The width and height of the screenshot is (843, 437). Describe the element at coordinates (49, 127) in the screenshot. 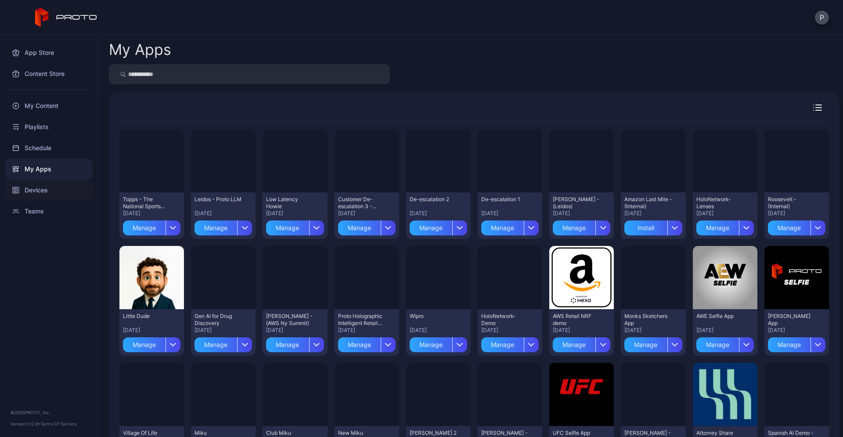

I see `a: Playlists` at that location.